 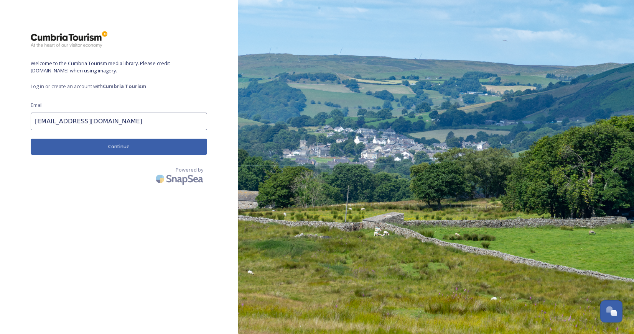 I want to click on span: Log in or create an account with, so click(x=119, y=86).